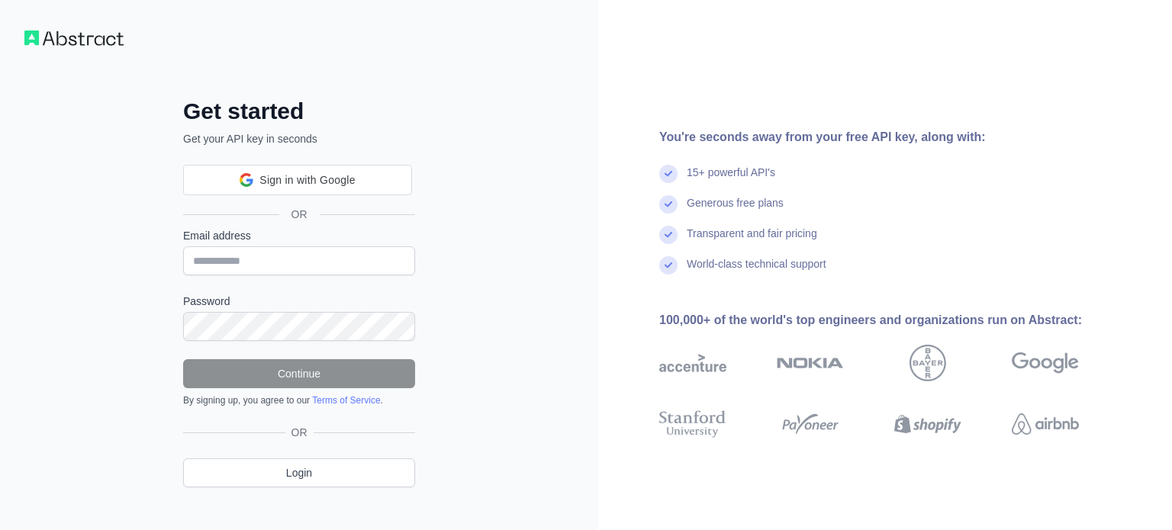 Image resolution: width=1172 pixels, height=530 pixels. What do you see at coordinates (928, 424) in the screenshot?
I see `img: shopify` at bounding box center [928, 424].